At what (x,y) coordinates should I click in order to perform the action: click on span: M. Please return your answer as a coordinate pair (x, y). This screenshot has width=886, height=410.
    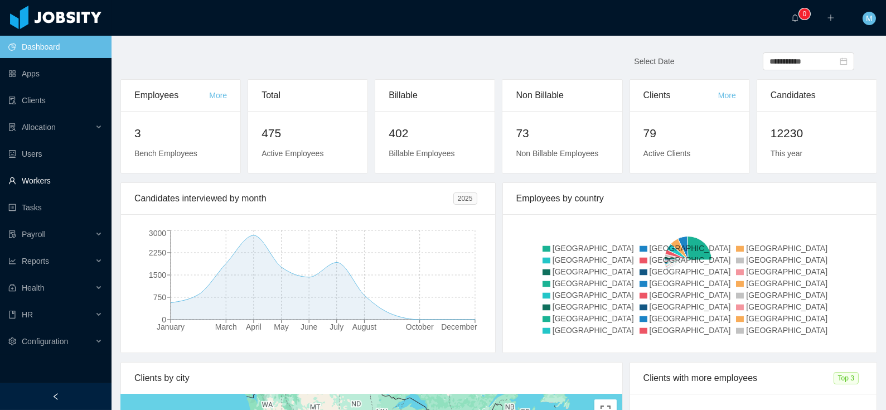
    Looking at the image, I should click on (869, 18).